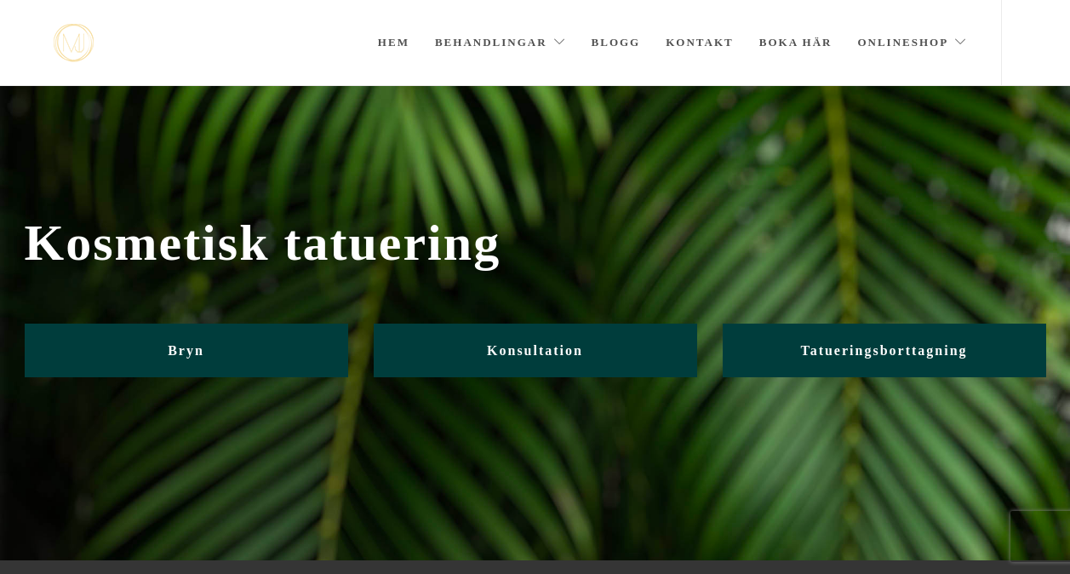  Describe the element at coordinates (534, 350) in the screenshot. I see `span: Konsultation` at that location.